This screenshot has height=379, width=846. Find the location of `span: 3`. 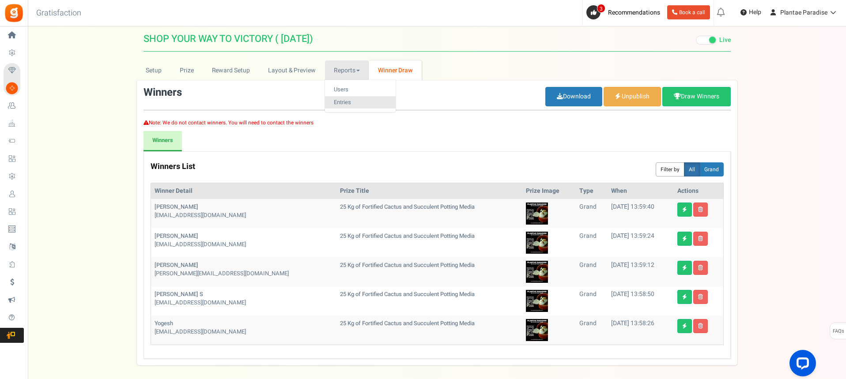

span: 3 is located at coordinates (601, 8).